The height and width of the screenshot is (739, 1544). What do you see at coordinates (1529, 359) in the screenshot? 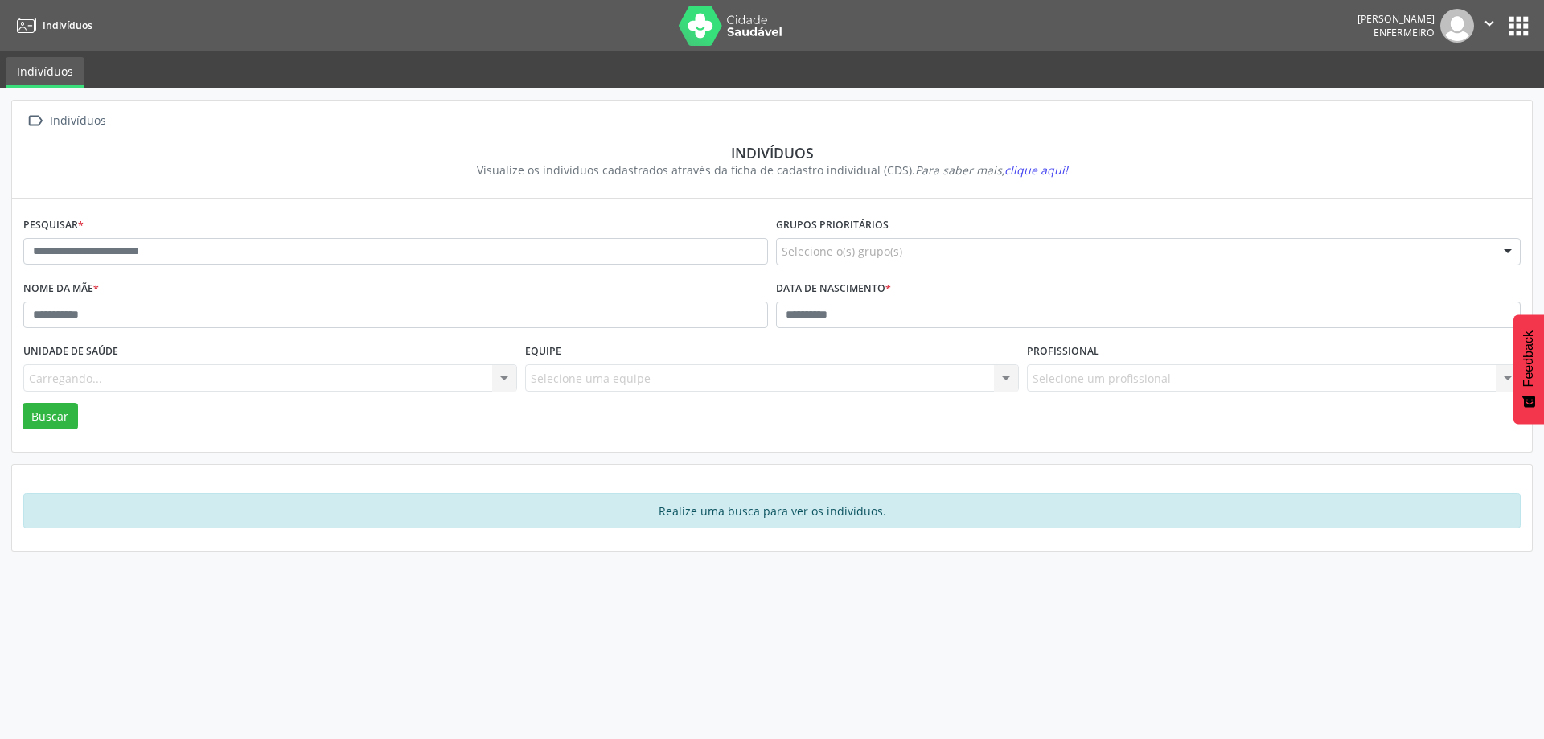
I see `span: Feedback` at bounding box center [1529, 359].